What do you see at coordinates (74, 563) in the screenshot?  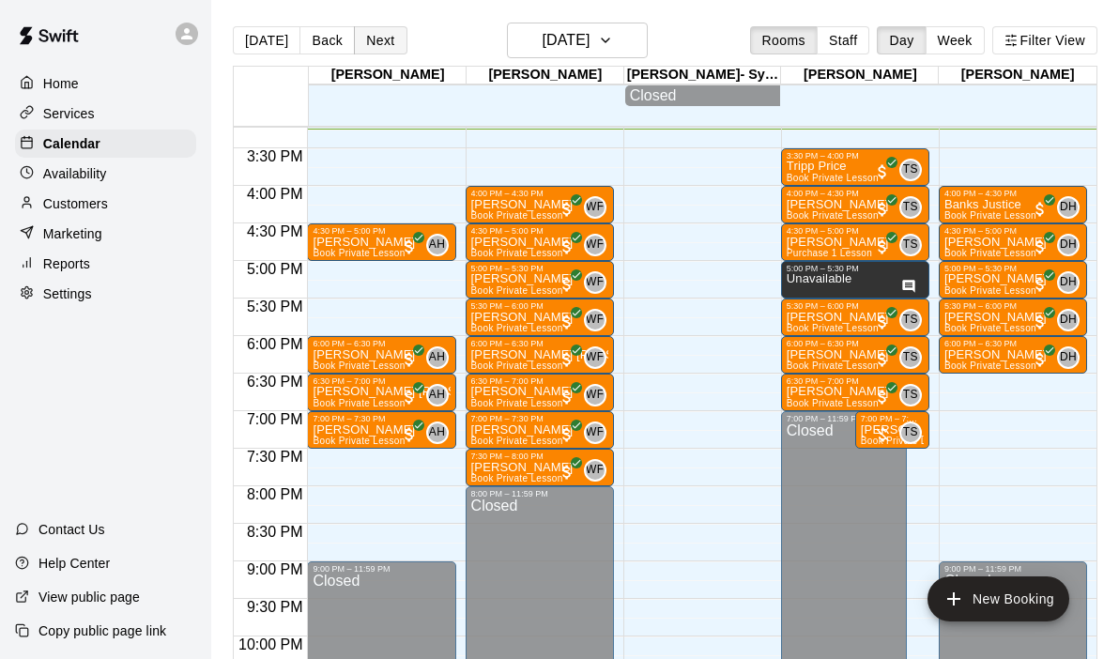 I see `p: Help Center` at bounding box center [74, 563].